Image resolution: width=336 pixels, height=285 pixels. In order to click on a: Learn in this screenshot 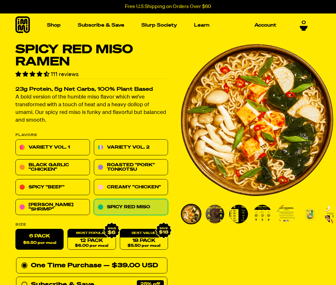, I will do `click(202, 25)`.